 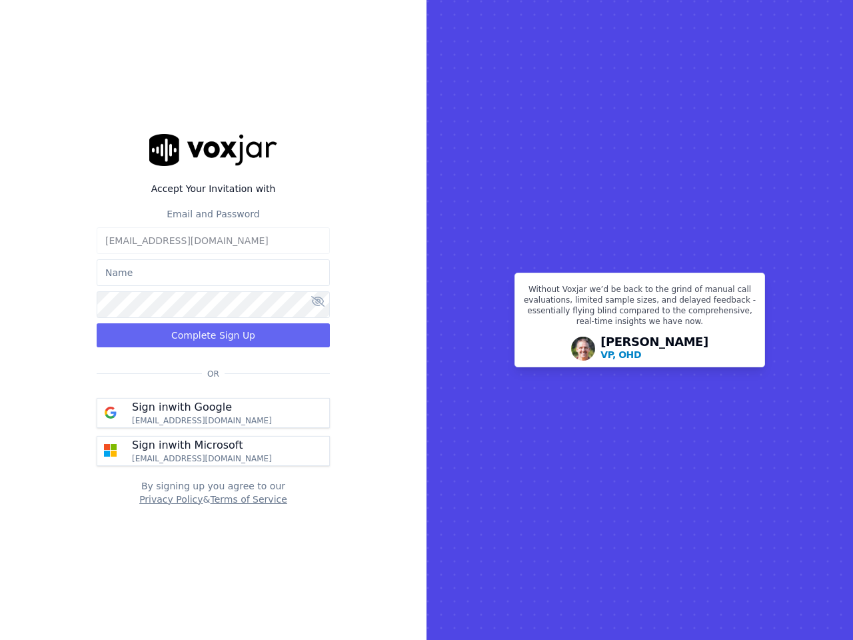 I want to click on p: VP, OHD, so click(x=620, y=354).